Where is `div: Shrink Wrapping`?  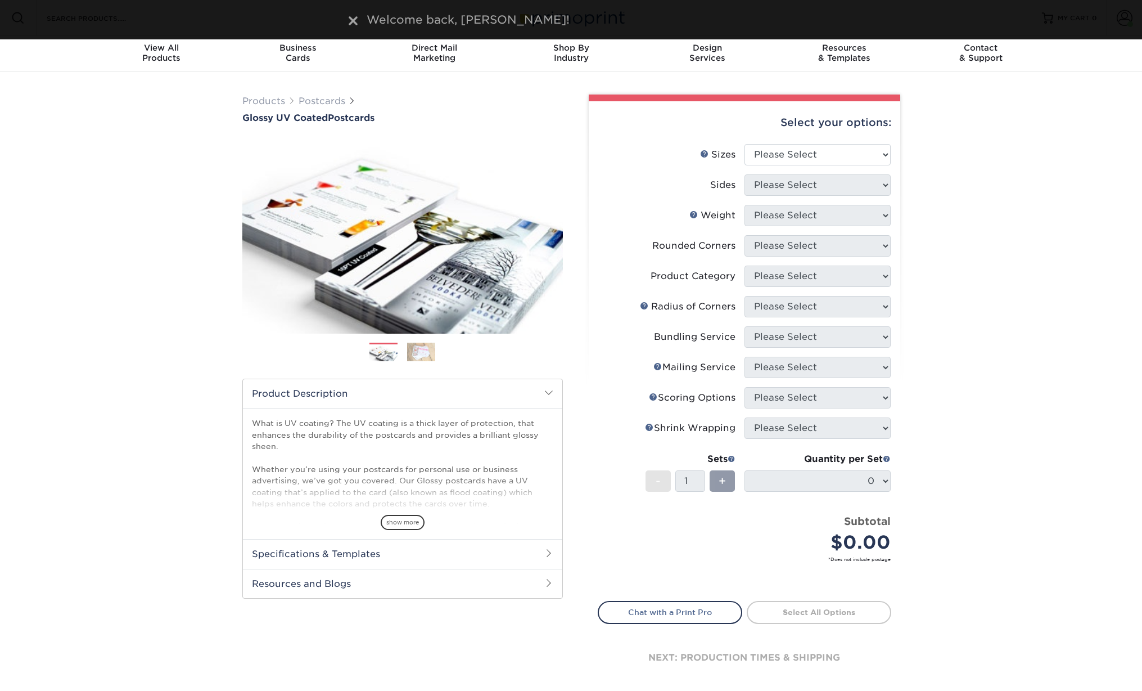 div: Shrink Wrapping is located at coordinates (690, 428).